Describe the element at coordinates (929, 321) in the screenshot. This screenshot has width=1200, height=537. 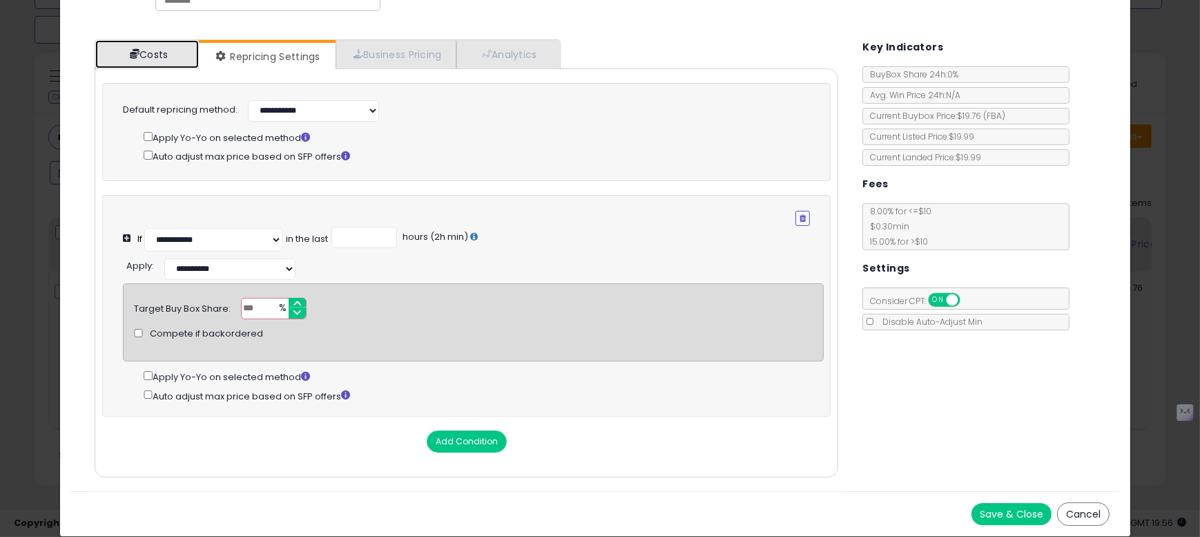
I see `span: Disable Auto-Adjust Min` at that location.